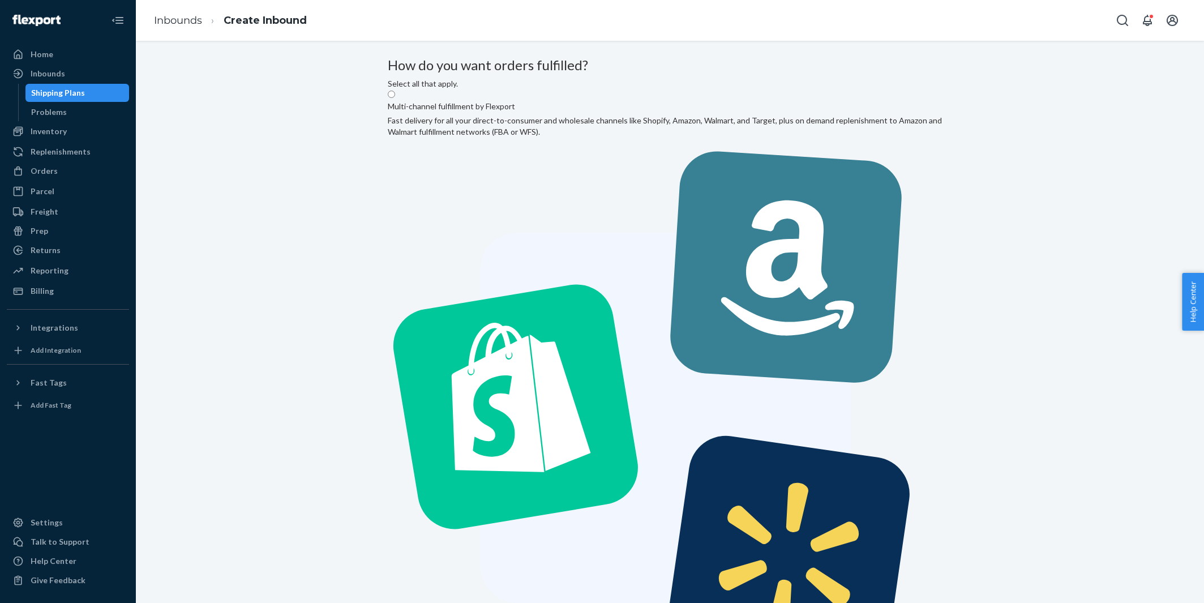 The image size is (1204, 603). What do you see at coordinates (68, 328) in the screenshot?
I see `button: Integrations` at bounding box center [68, 328].